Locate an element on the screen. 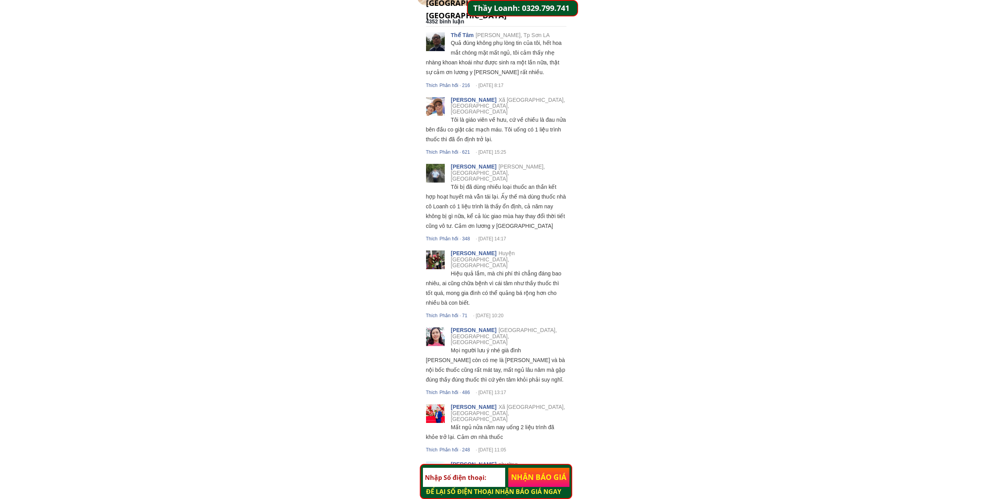 The height and width of the screenshot is (499, 992). div: Phản hồi · 348 is located at coordinates (455, 239).